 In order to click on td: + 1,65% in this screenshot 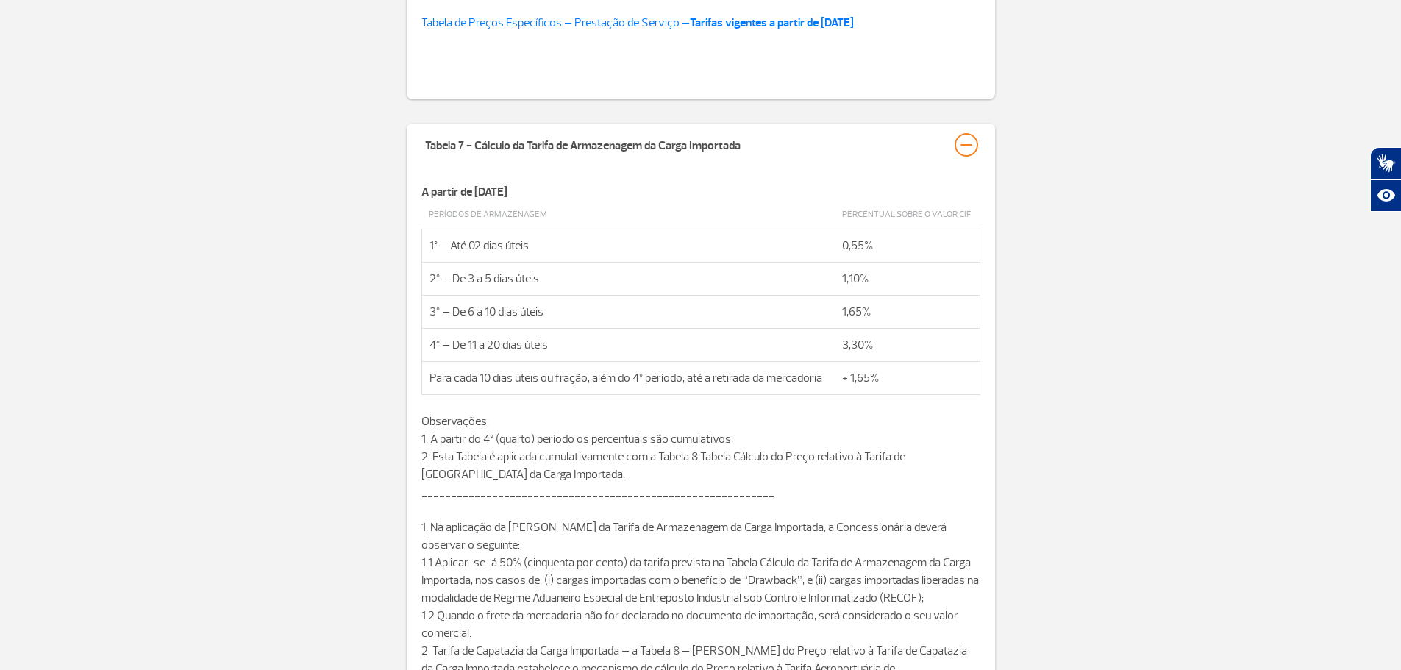, I will do `click(907, 378)`.